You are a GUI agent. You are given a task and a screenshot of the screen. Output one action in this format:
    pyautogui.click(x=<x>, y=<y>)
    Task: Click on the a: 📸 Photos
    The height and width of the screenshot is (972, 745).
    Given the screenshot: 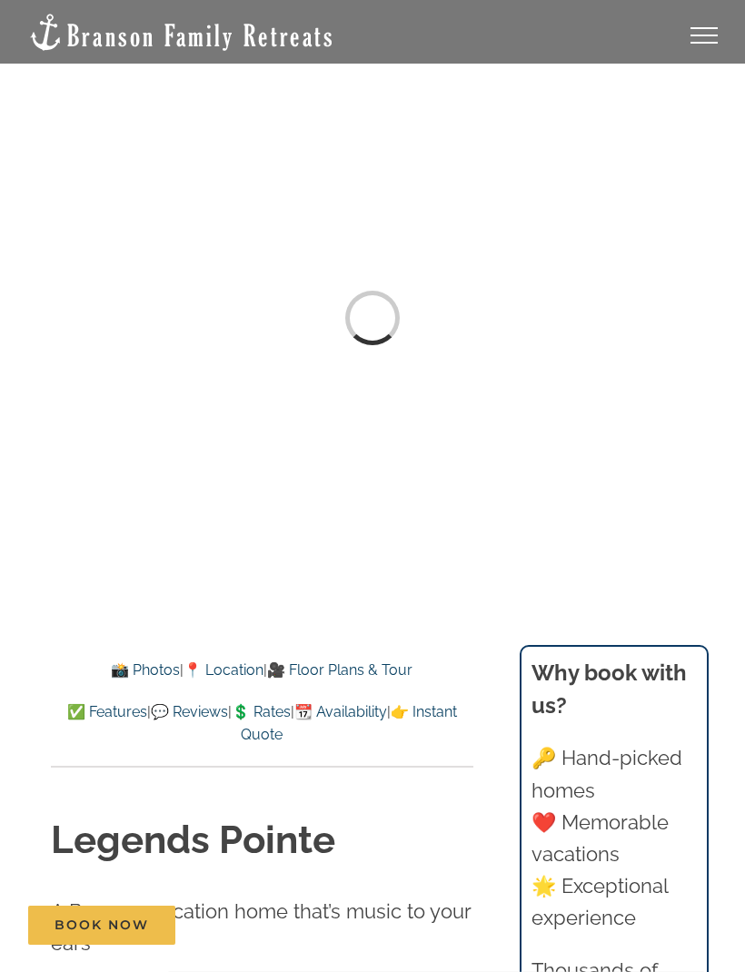 What is the action you would take?
    pyautogui.click(x=145, y=669)
    